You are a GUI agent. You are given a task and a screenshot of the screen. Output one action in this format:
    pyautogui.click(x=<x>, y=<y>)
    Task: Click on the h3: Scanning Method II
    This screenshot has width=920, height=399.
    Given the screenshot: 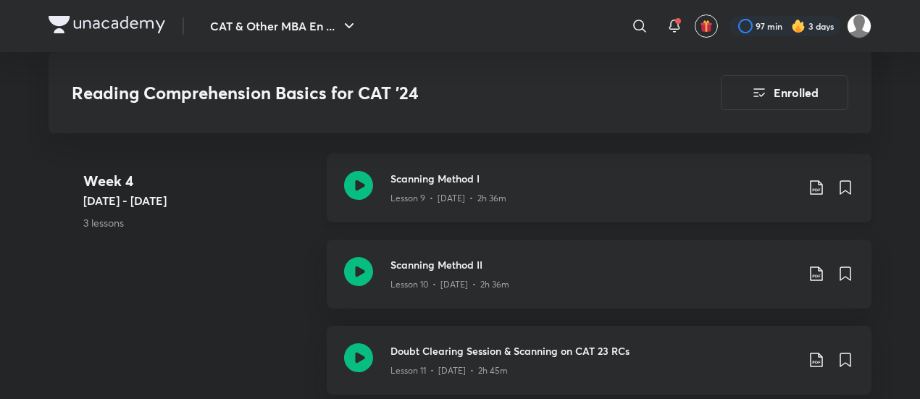 What is the action you would take?
    pyautogui.click(x=593, y=264)
    